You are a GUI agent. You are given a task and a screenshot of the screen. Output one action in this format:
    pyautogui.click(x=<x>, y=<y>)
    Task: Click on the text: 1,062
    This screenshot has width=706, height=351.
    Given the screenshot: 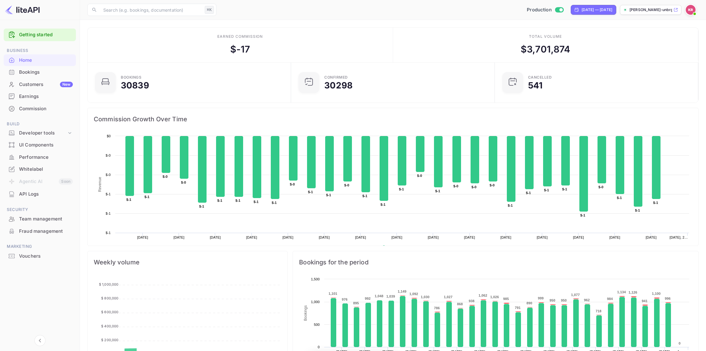 What is the action you would take?
    pyautogui.click(x=483, y=296)
    